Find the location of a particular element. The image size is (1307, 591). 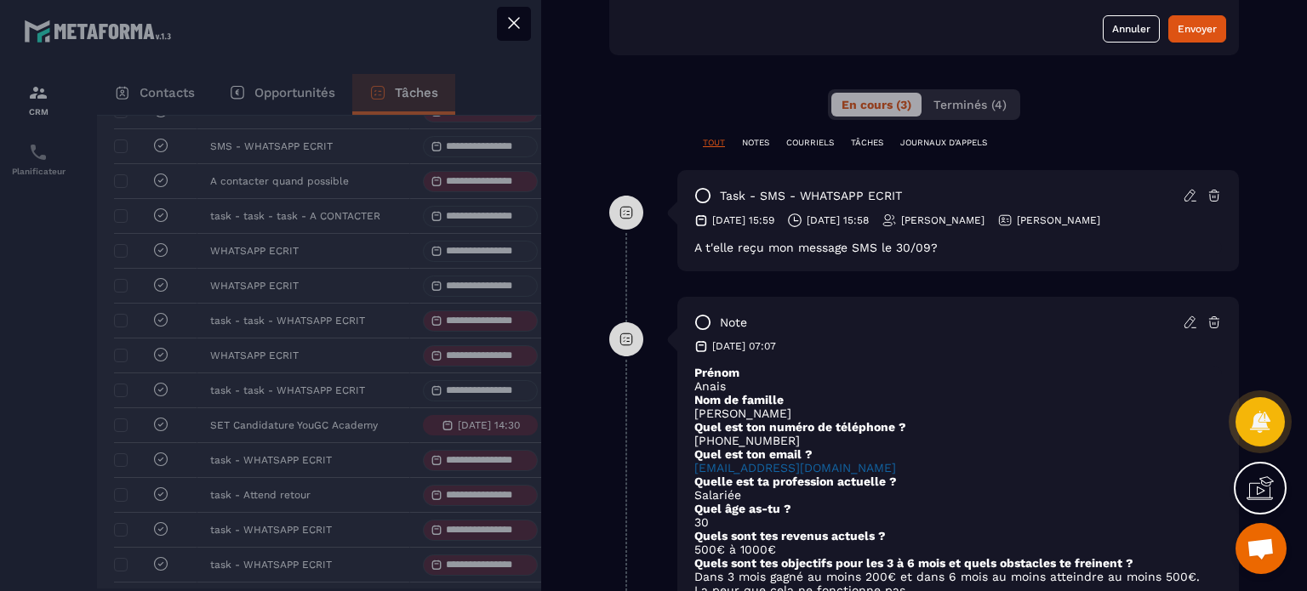

span: En cours (3) is located at coordinates (877, 105).